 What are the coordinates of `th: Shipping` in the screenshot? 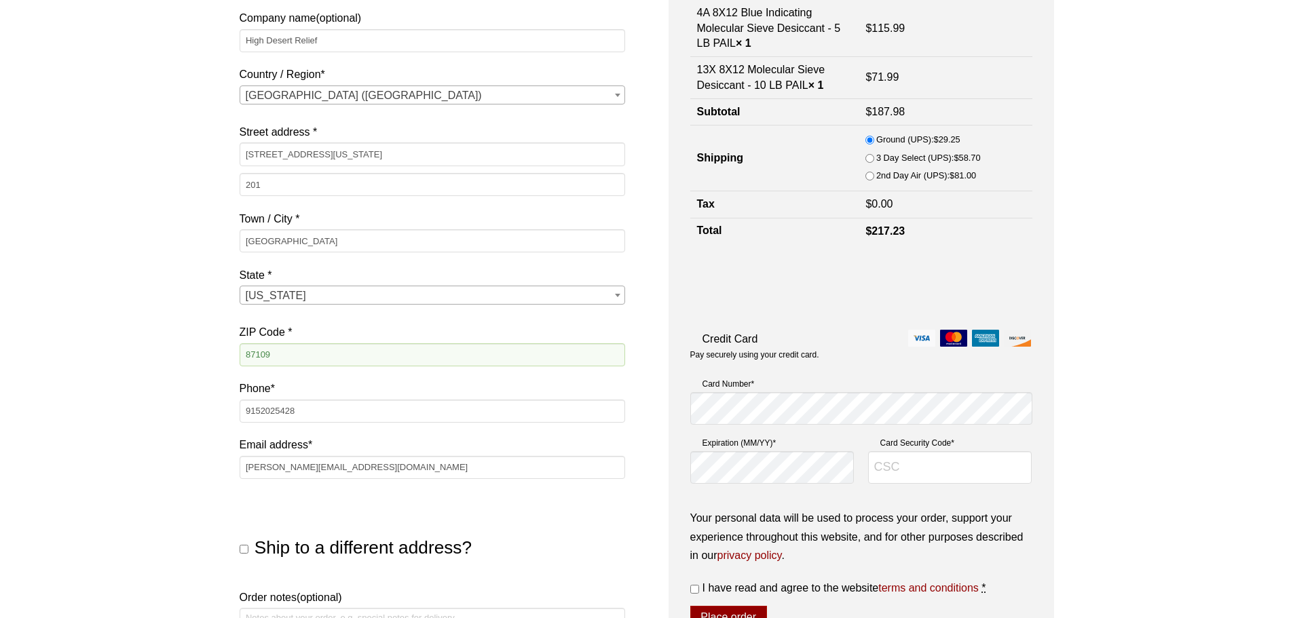 It's located at (774, 158).